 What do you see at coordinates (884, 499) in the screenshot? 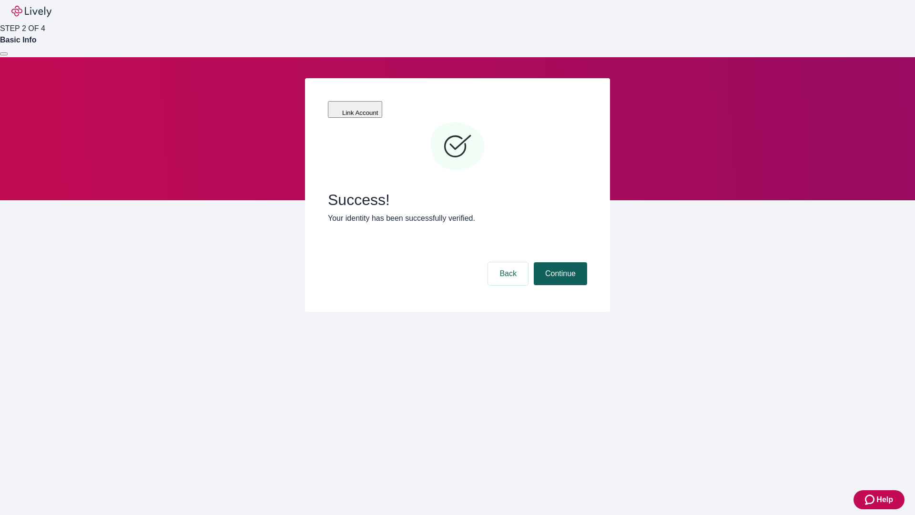
I see `span: Help` at bounding box center [884, 499].